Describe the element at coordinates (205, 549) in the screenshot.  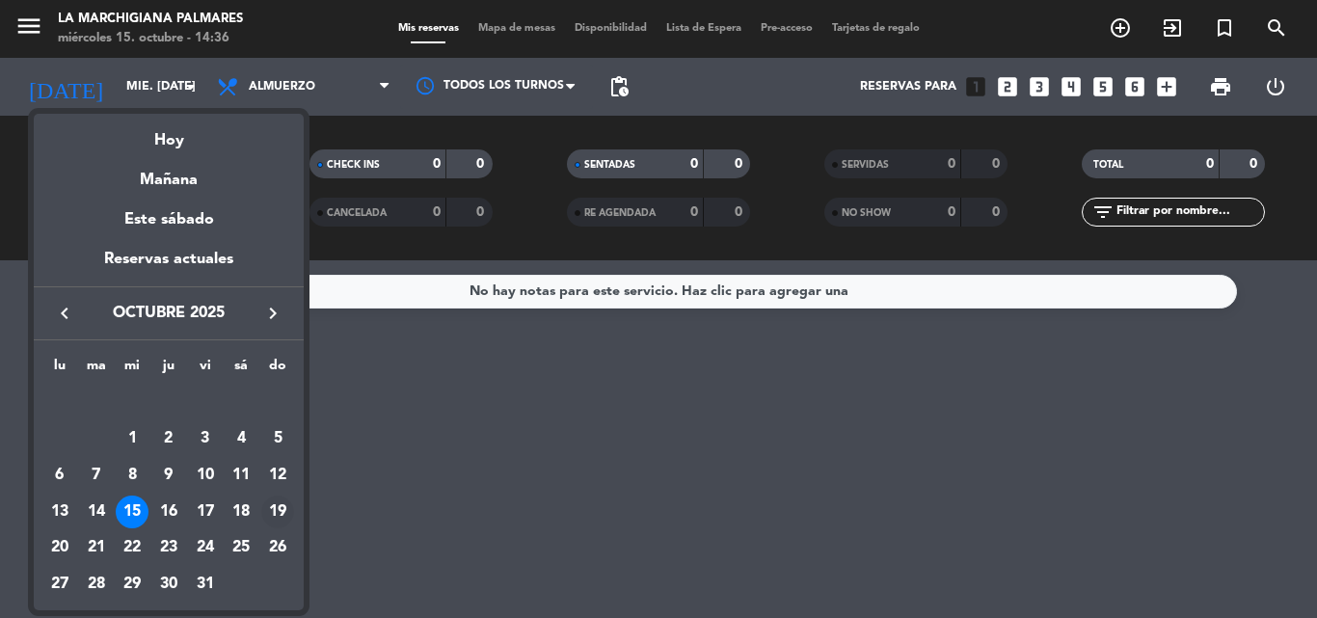
I see `td: 24 de octubre de 2025` at that location.